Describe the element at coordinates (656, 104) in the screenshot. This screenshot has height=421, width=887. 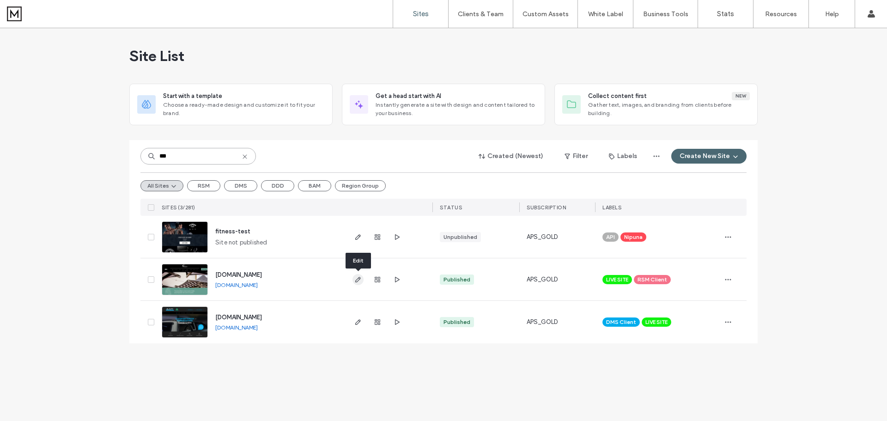
I see `div: Collect content firstNewGather text, images, and branding from clients before building.` at that location.